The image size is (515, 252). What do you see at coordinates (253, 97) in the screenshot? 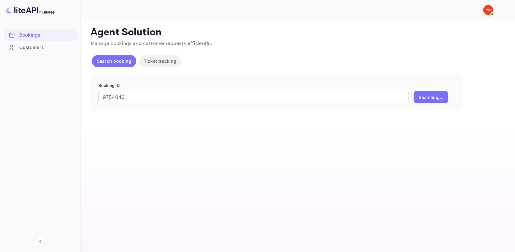
I see `input: Enter Booking ID (e.g., 63782194)` at bounding box center [253, 97].